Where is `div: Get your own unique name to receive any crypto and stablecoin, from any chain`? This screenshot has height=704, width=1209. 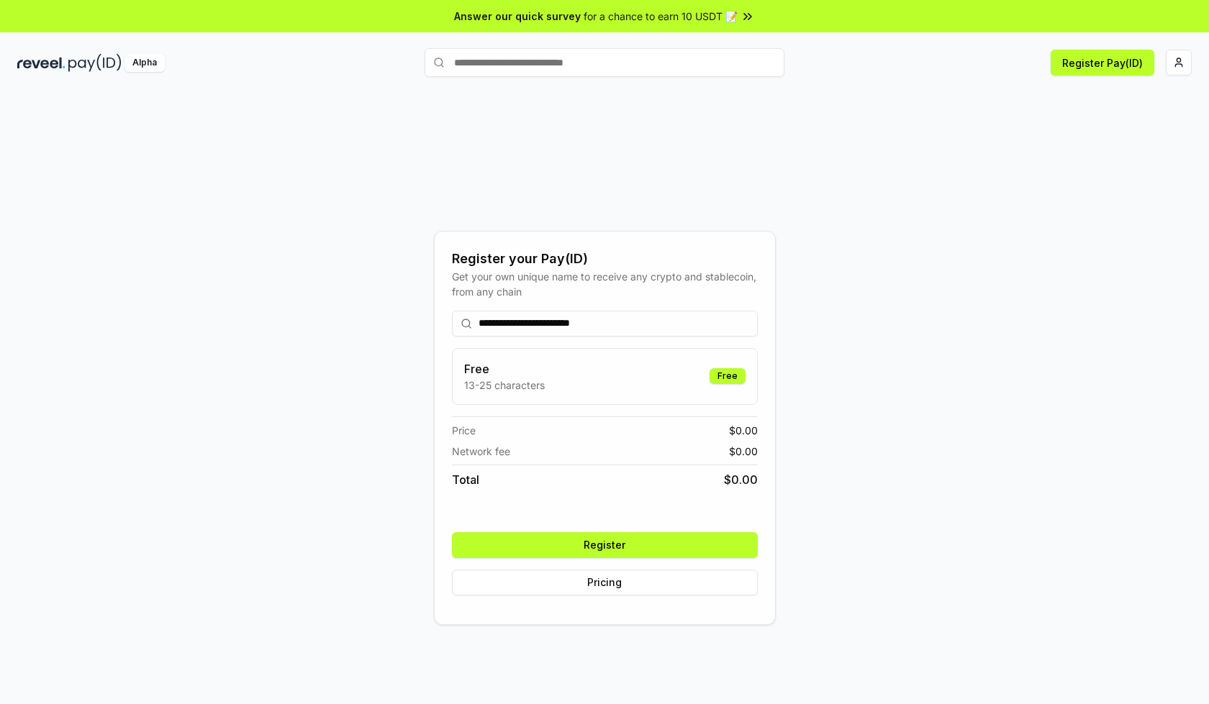
div: Get your own unique name to receive any crypto and stablecoin, from any chain is located at coordinates (604, 284).